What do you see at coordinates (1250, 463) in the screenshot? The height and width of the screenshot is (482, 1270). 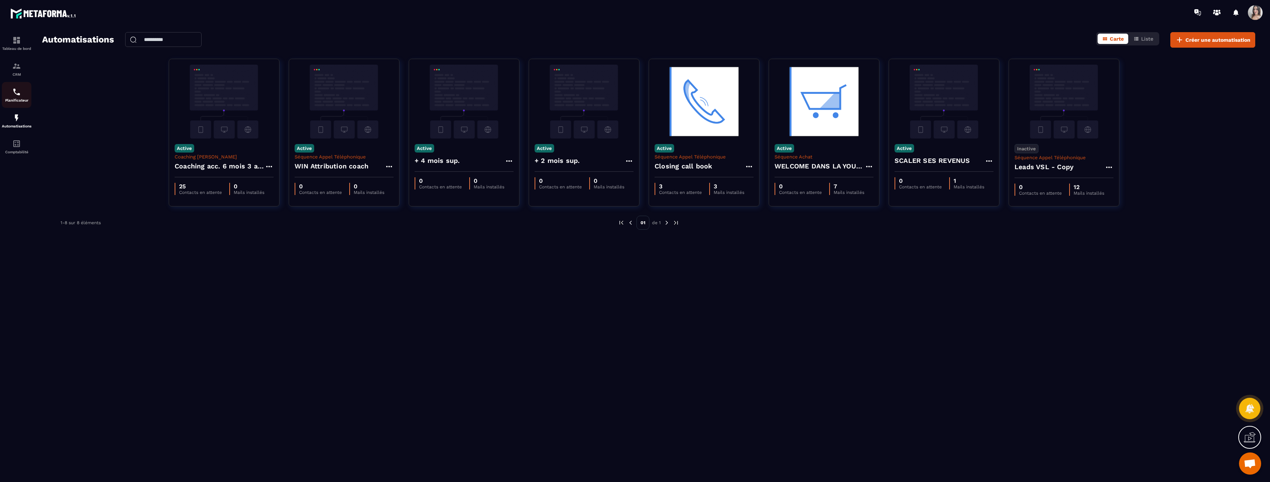 I see `a: Ouvrir le chat` at bounding box center [1250, 463].